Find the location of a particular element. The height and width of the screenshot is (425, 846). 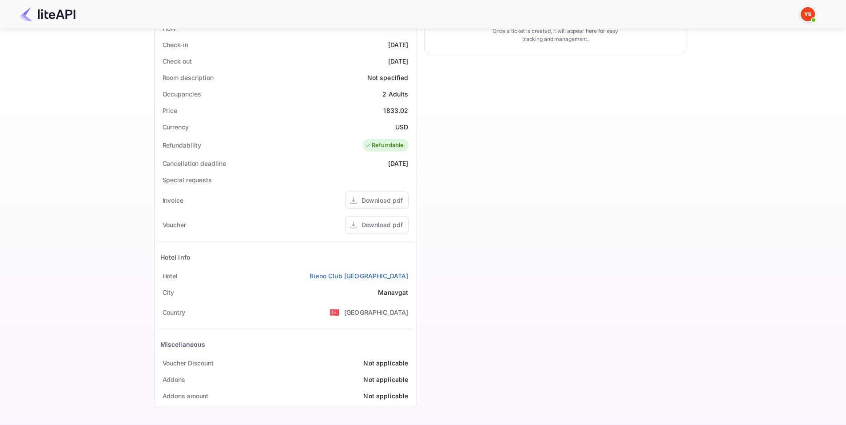

div: 1833.02 is located at coordinates (396, 110).